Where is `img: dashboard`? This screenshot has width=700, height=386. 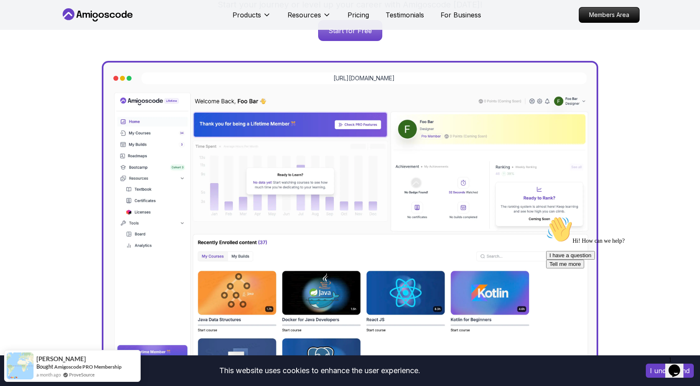
img: dashboard is located at coordinates (350, 235).